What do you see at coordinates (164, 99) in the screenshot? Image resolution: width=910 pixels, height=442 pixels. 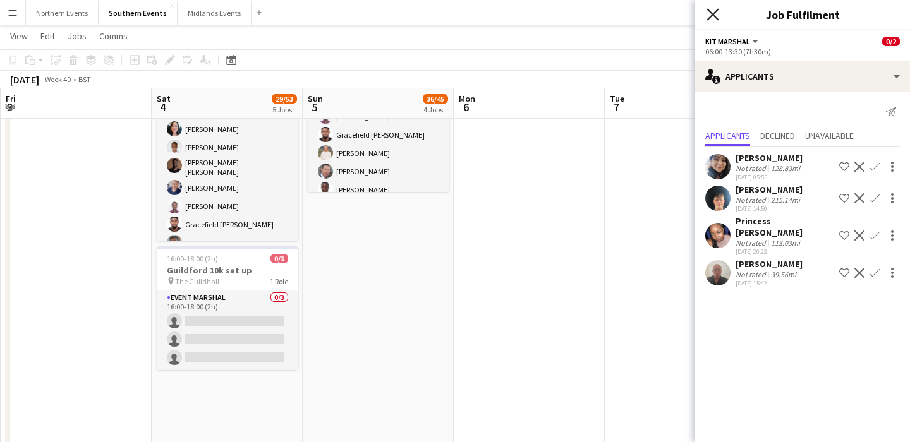 I see `span: Sat` at bounding box center [164, 99].